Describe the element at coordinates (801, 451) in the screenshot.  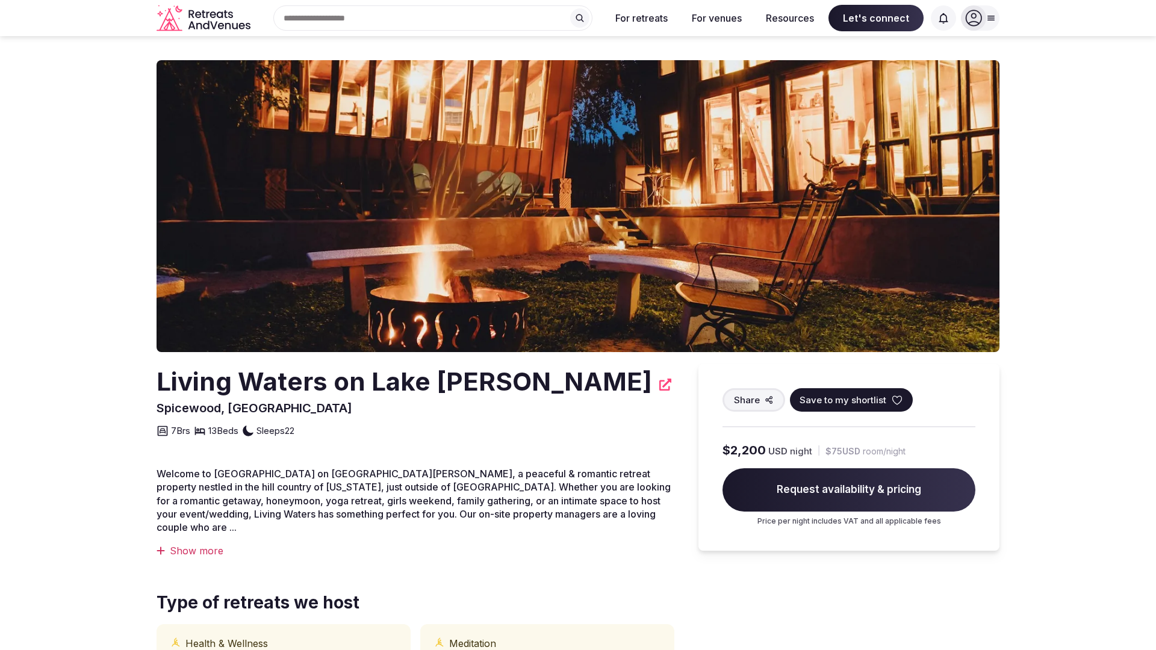
I see `span: night` at that location.